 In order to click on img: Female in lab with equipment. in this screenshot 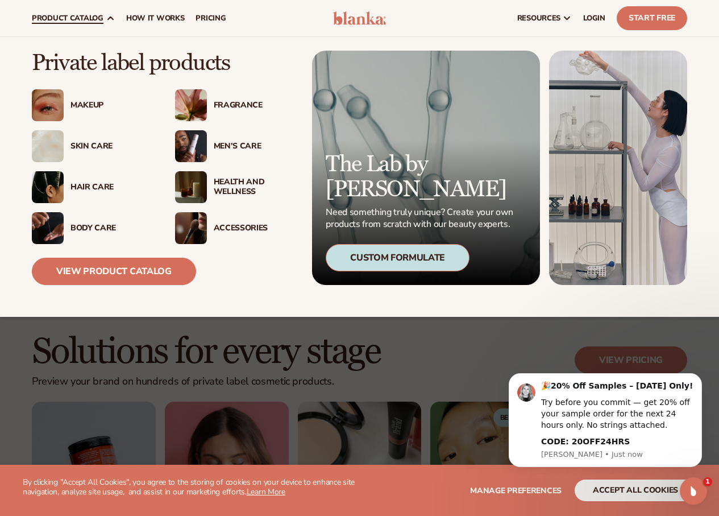, I will do `click(618, 168)`.